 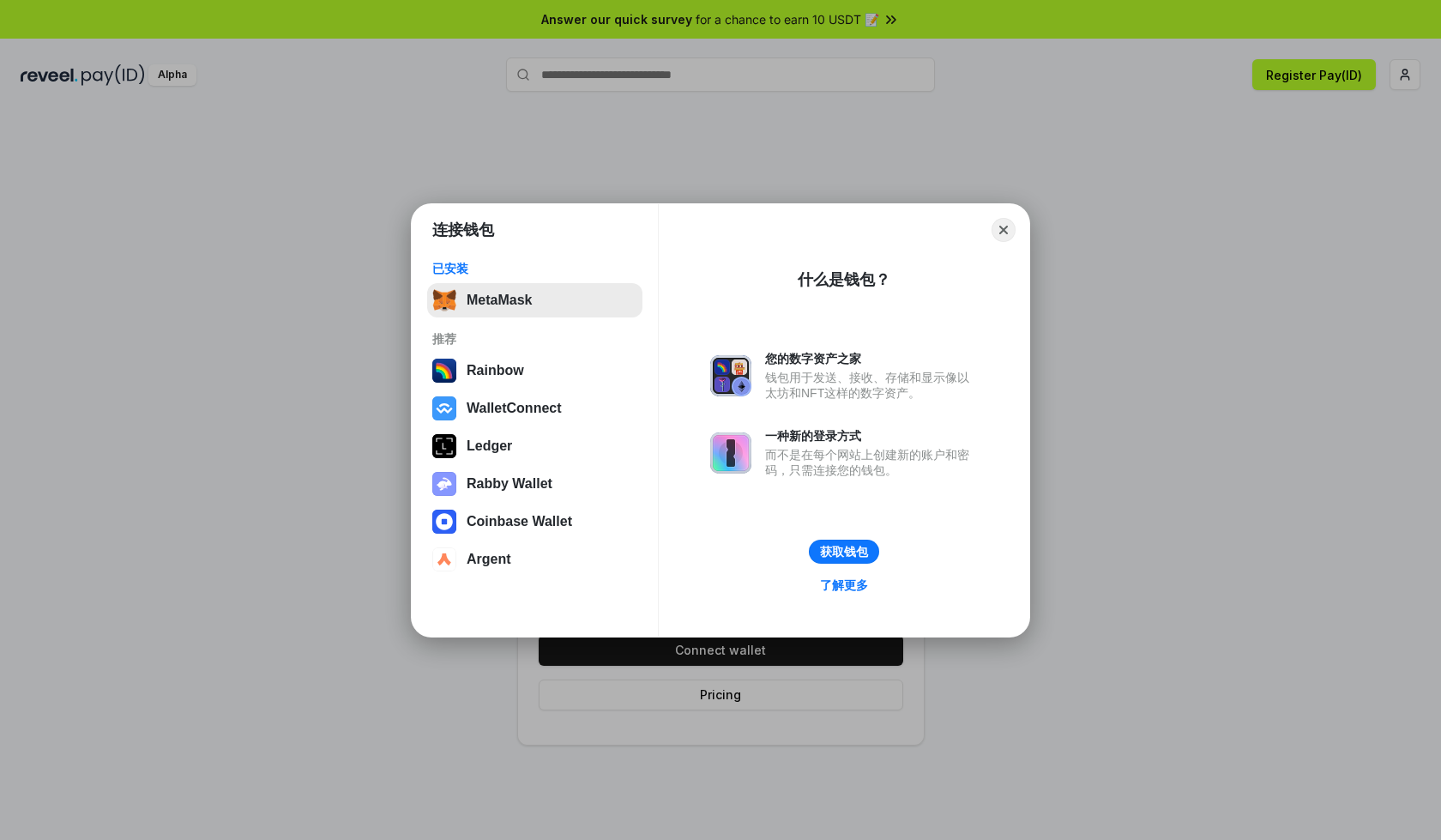 What do you see at coordinates (519, 521) in the screenshot?
I see `div: Coinbase Wallet` at bounding box center [519, 521].